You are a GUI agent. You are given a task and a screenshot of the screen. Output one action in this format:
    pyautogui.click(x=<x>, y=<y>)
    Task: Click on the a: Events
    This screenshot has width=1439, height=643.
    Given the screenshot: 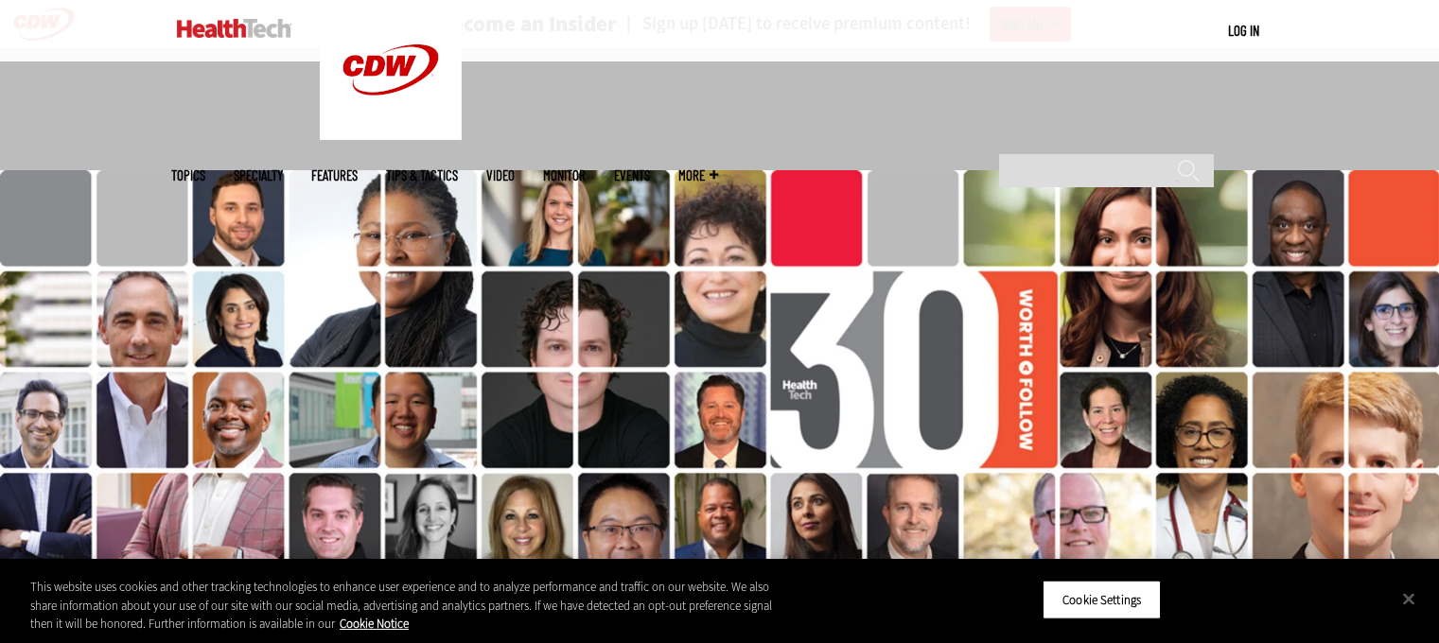 What is the action you would take?
    pyautogui.click(x=632, y=175)
    